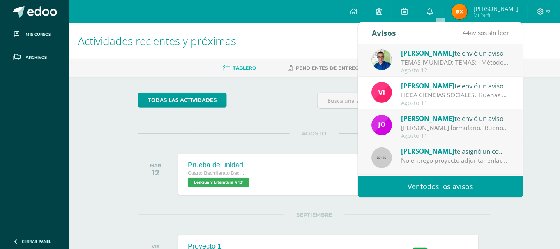  What do you see at coordinates (456, 151) in the screenshot?
I see `div: te asignó un comentario en 'Proyecto 2' para 'Diseño Gráfico I'` at bounding box center [456, 151].